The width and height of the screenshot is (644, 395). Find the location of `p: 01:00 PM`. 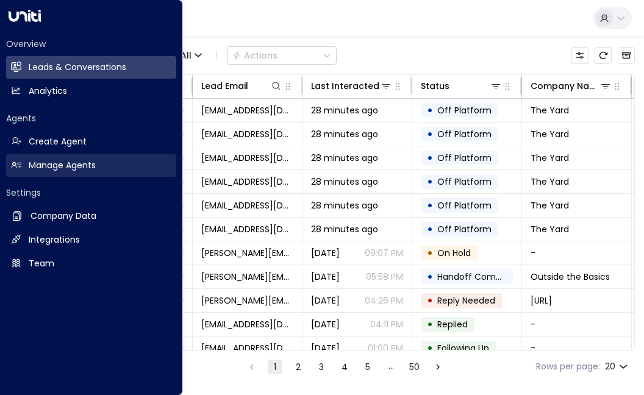

p: 01:00 PM is located at coordinates (385, 348).